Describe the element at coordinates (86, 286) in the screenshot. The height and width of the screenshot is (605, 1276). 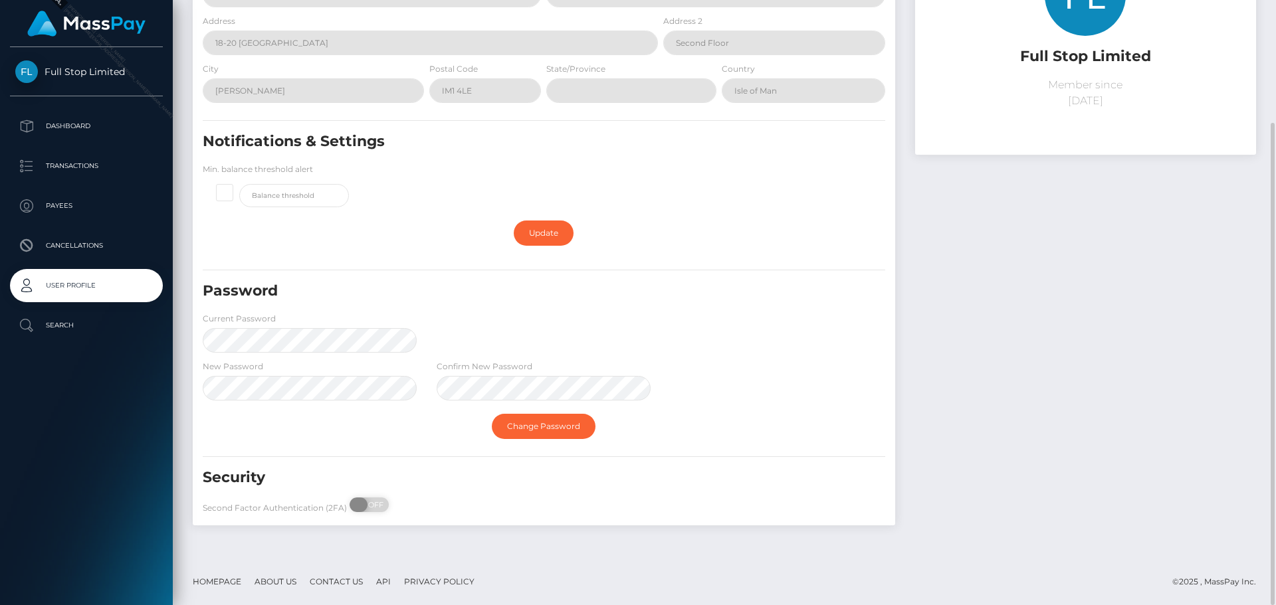
I see `a: User Profile` at that location.